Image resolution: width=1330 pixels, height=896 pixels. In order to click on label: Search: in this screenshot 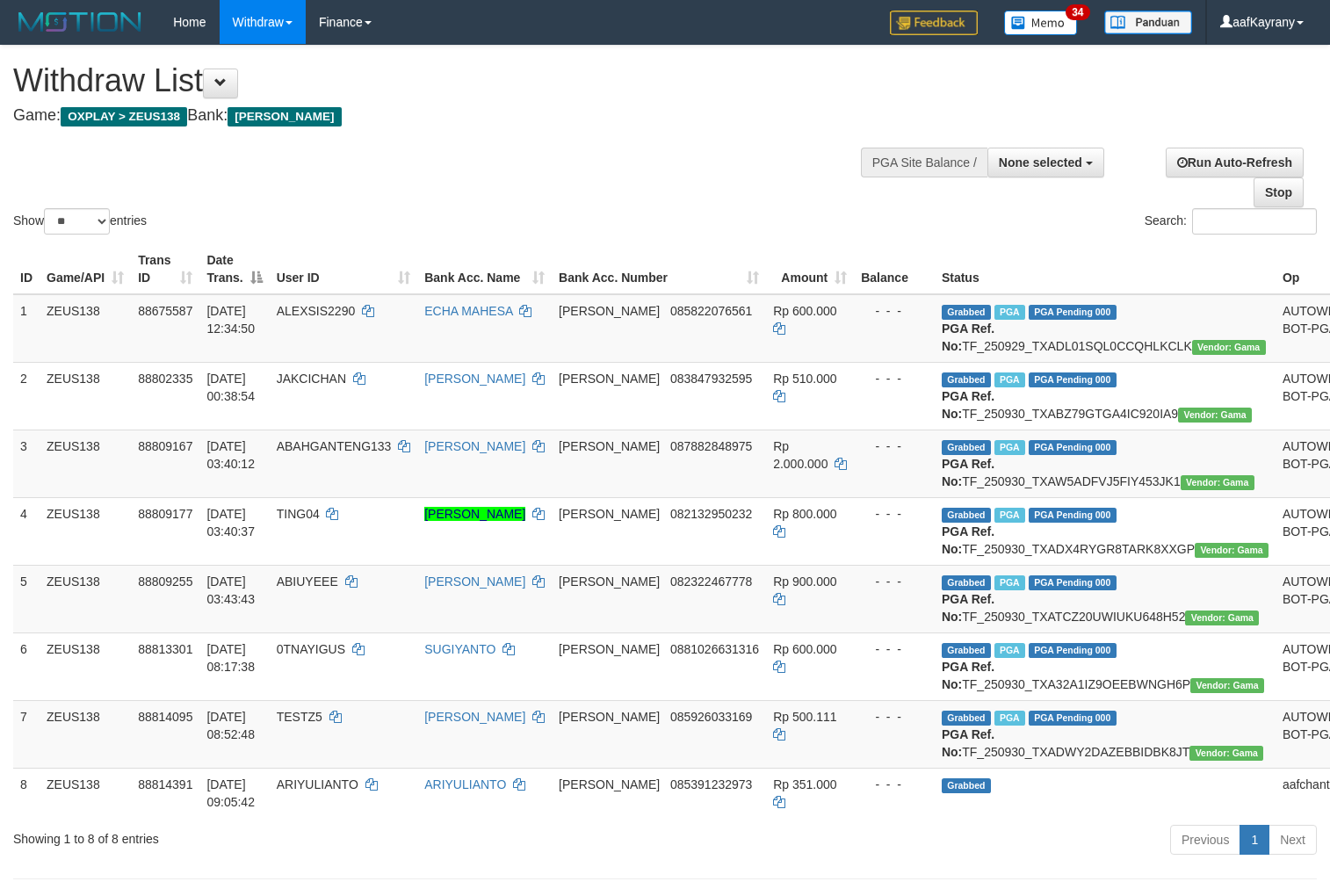, I will do `click(1230, 222)`.